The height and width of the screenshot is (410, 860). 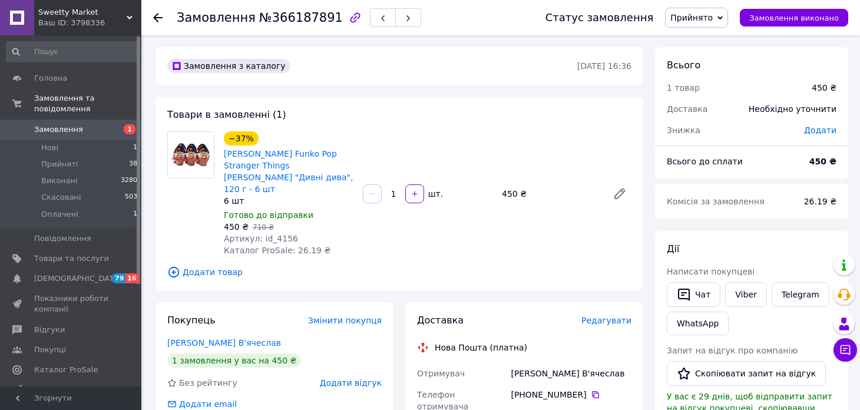 I want to click on span: Аналітика, so click(x=54, y=390).